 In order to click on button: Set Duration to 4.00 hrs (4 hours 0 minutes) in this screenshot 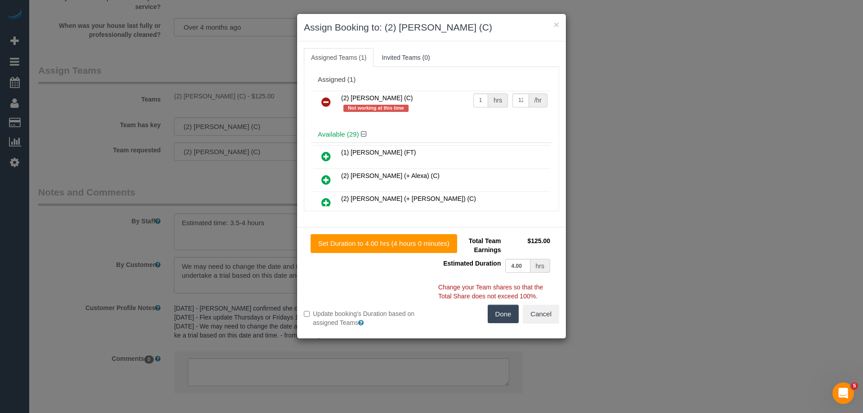, I will do `click(384, 244)`.